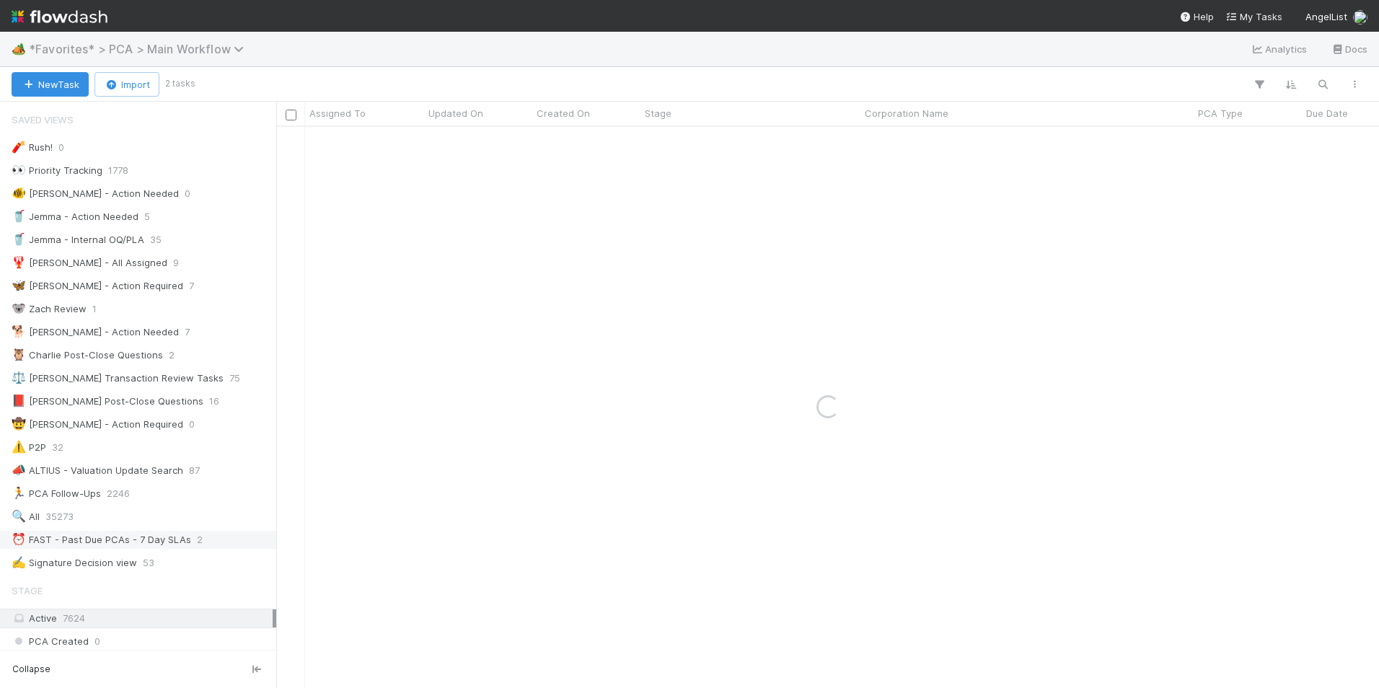 The height and width of the screenshot is (688, 1379). I want to click on div: ALTIUS - Valuation Update Search, so click(97, 470).